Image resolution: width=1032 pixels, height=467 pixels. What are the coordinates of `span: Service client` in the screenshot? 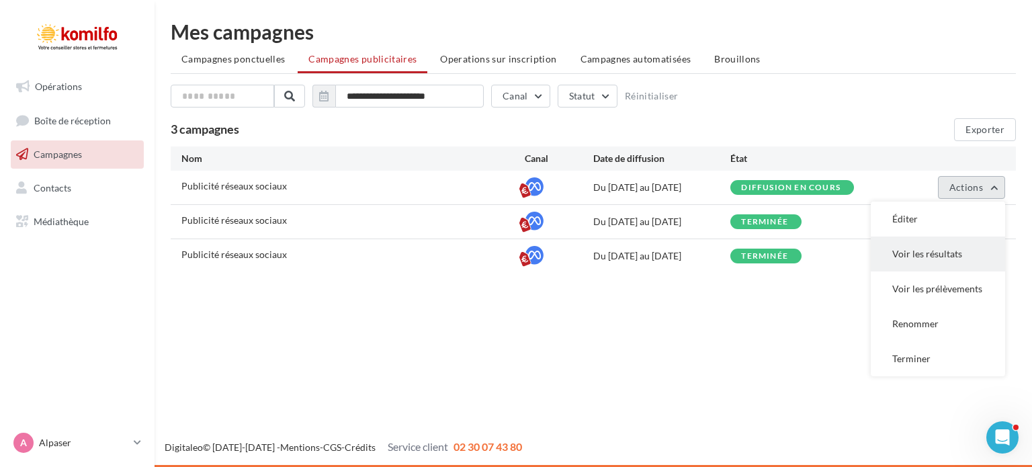 It's located at (418, 446).